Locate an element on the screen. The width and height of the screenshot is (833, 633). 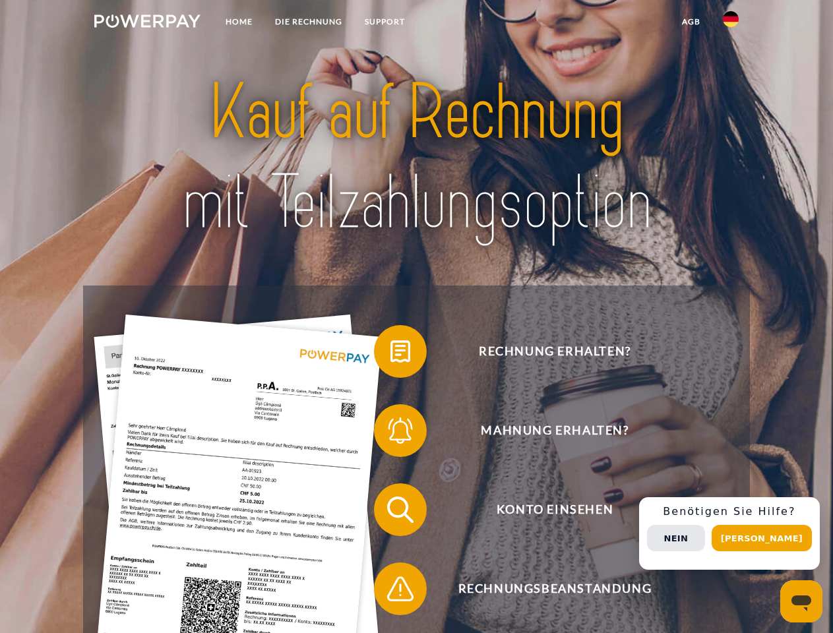
span: Mahnung erhalten? is located at coordinates (554, 431).